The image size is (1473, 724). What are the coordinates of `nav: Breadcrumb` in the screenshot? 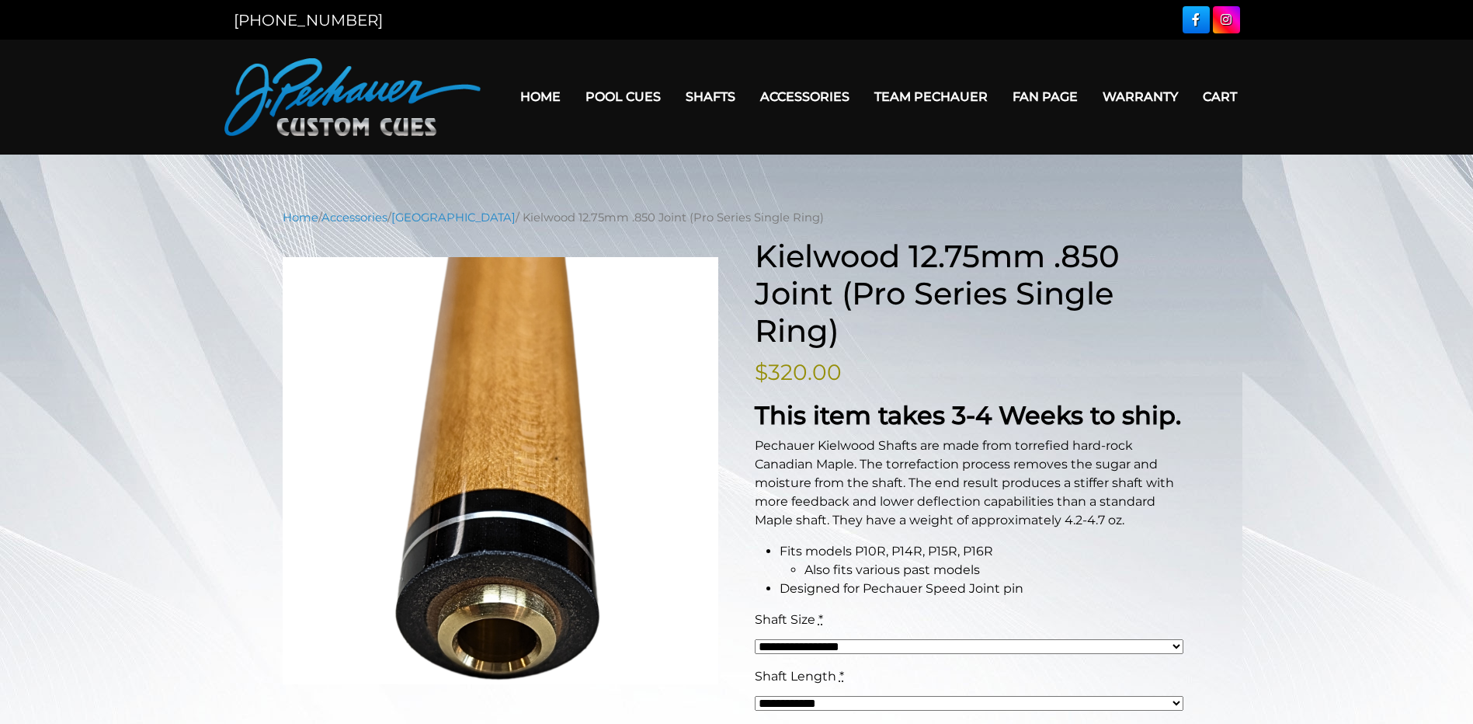 It's located at (737, 217).